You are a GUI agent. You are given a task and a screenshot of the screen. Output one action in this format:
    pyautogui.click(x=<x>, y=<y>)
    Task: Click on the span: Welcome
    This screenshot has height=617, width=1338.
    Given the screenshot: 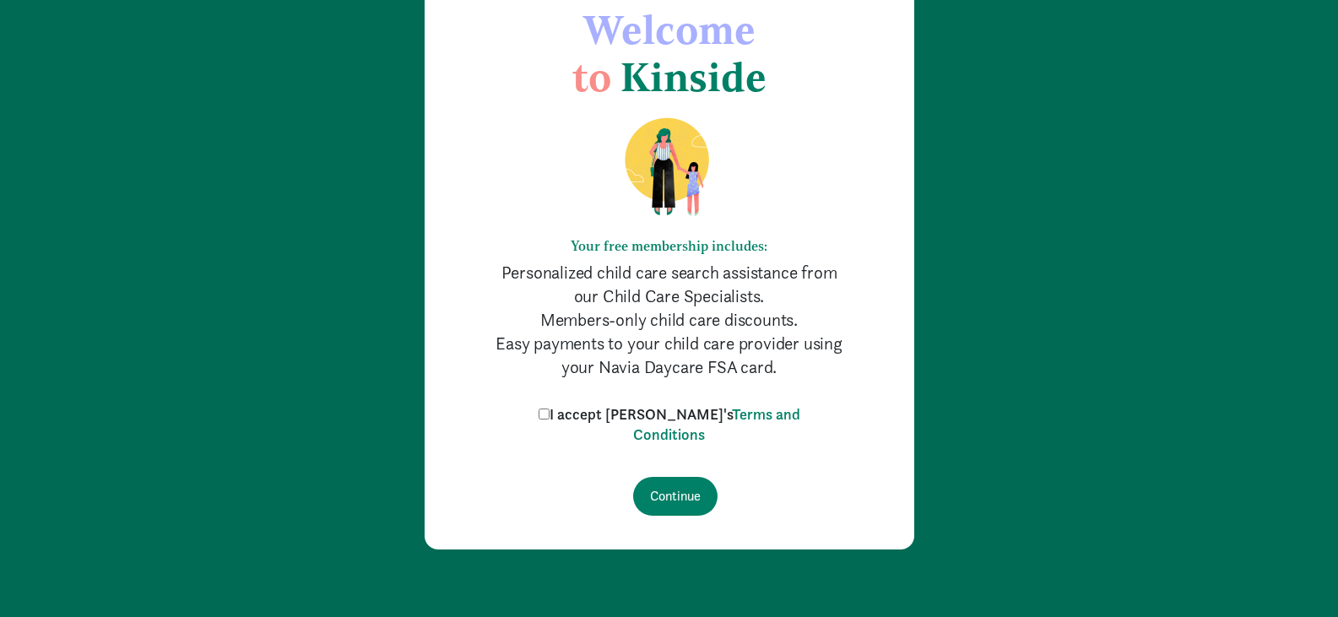 What is the action you would take?
    pyautogui.click(x=669, y=30)
    